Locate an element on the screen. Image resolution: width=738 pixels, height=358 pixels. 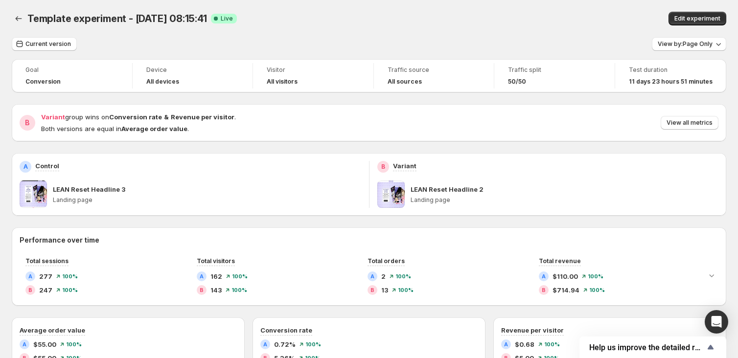
p: LEAN Reset Headline 3 is located at coordinates (89, 189).